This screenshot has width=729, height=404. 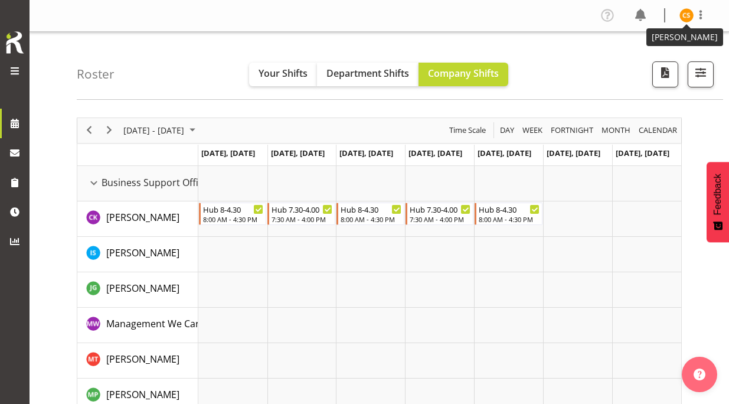 I want to click on button: Time Scale, so click(x=468, y=130).